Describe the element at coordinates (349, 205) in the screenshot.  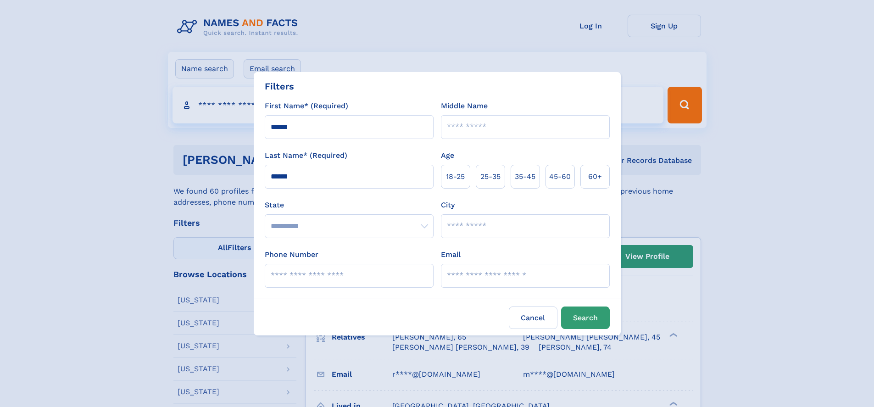
I see `label: State` at that location.